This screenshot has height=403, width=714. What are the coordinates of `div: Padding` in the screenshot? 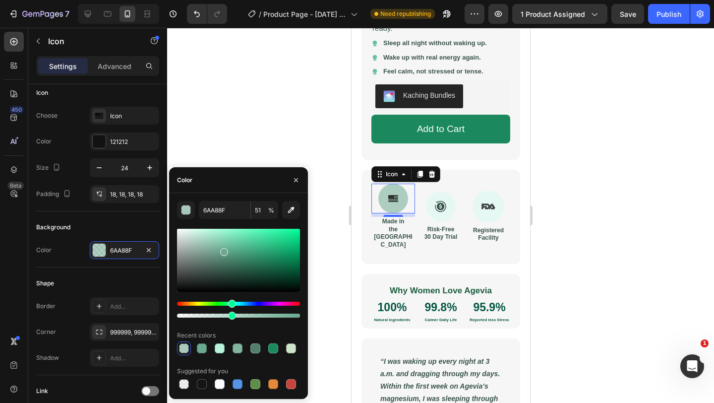 It's located at (55, 194).